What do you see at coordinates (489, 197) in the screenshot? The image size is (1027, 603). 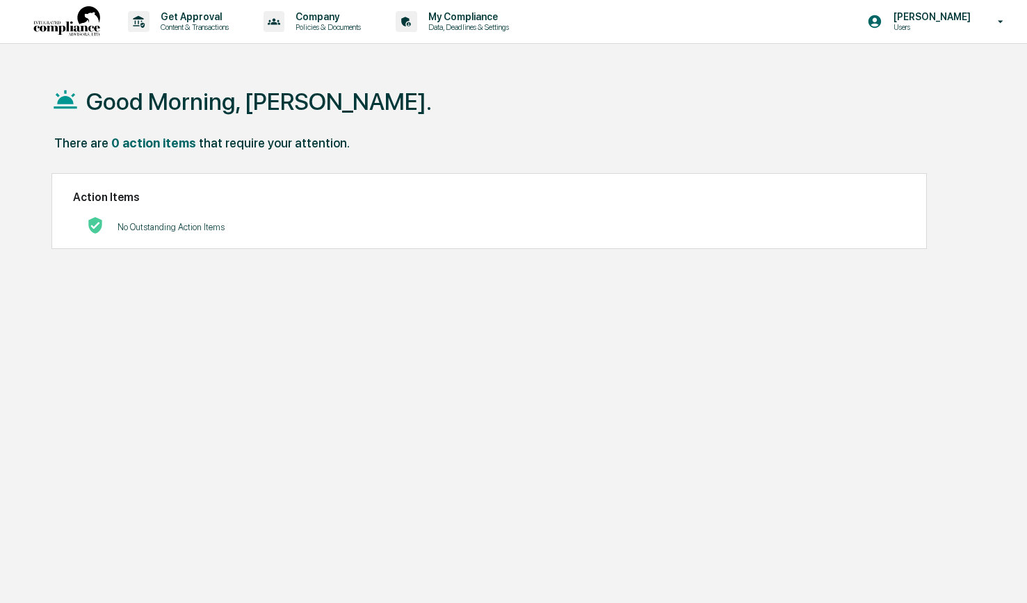 I see `h2: Action Items` at bounding box center [489, 197].